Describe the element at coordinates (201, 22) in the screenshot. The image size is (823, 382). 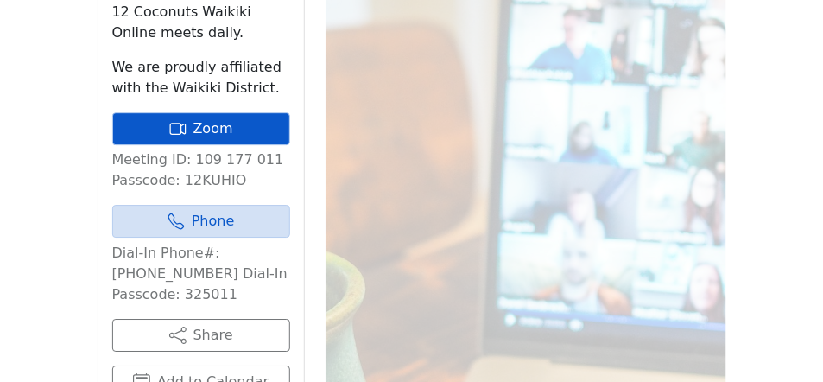
I see `p: 12 Coconuts Waikiki Online meets daily.` at that location.